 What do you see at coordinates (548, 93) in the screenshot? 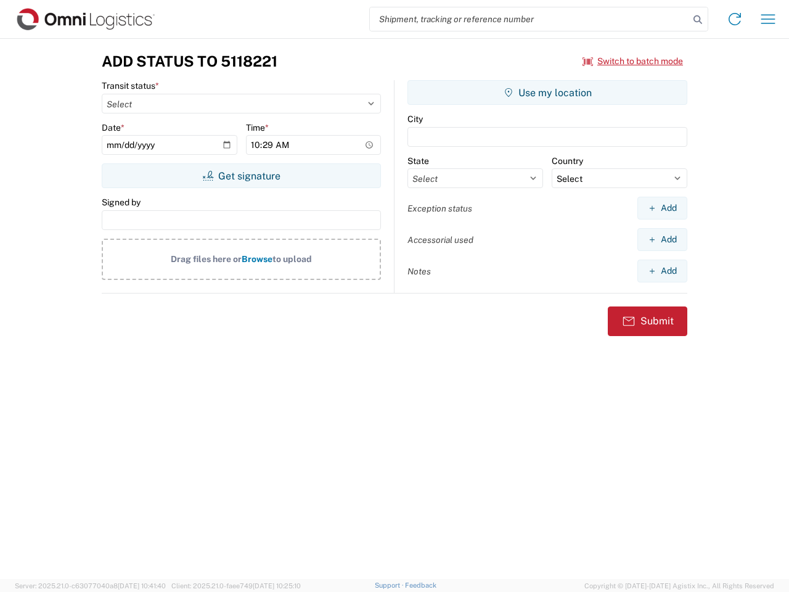
I see `button: Use my location` at bounding box center [548, 93].